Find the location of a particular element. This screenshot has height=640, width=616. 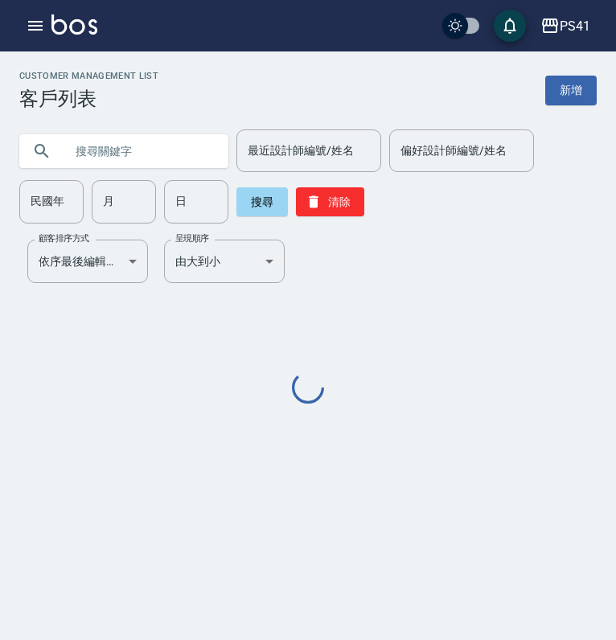

div: PS41 is located at coordinates (575, 26).